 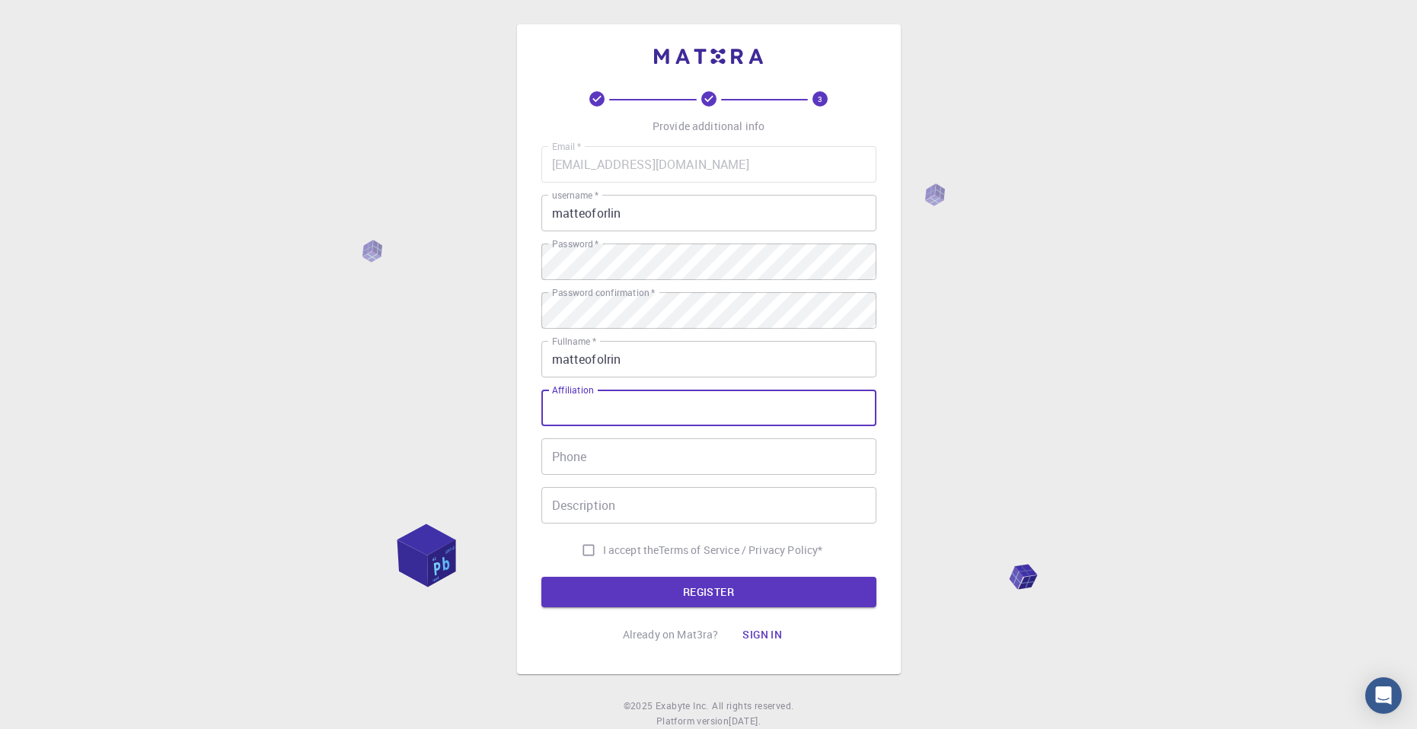 What do you see at coordinates (740, 550) in the screenshot?
I see `a: Terms of Service / Privacy Policy*` at bounding box center [740, 550].